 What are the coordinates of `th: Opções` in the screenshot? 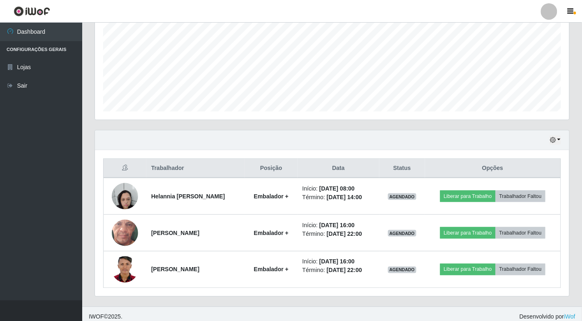 It's located at (493, 168).